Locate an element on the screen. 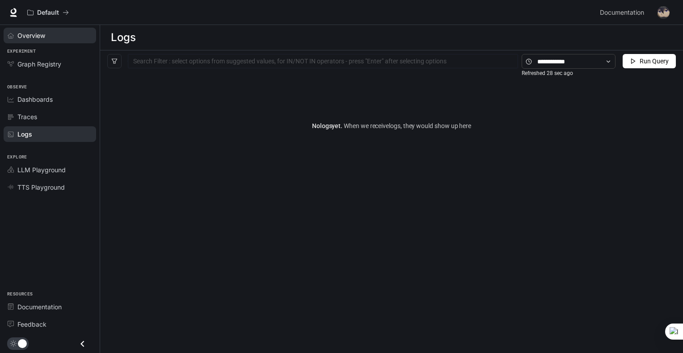 This screenshot has width=683, height=353. span: TTS Playground is located at coordinates (41, 187).